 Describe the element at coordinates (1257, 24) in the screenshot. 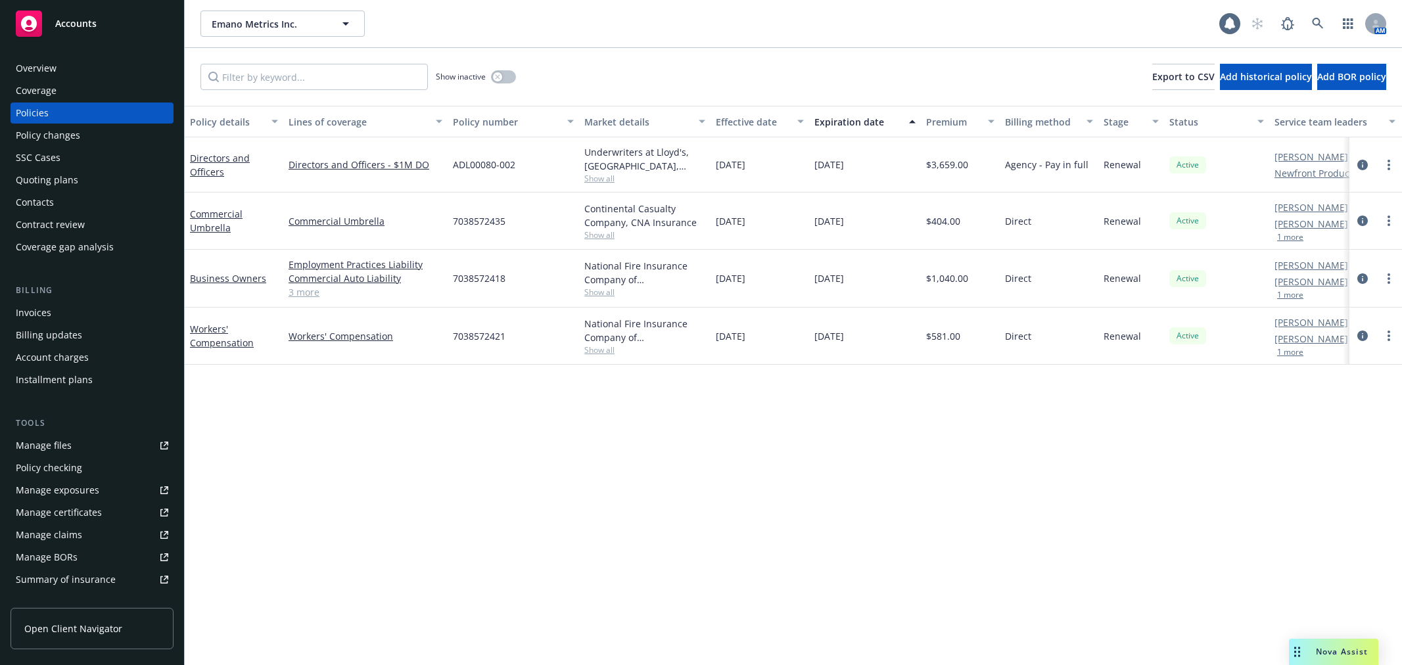

I see `a: Start snowing` at that location.